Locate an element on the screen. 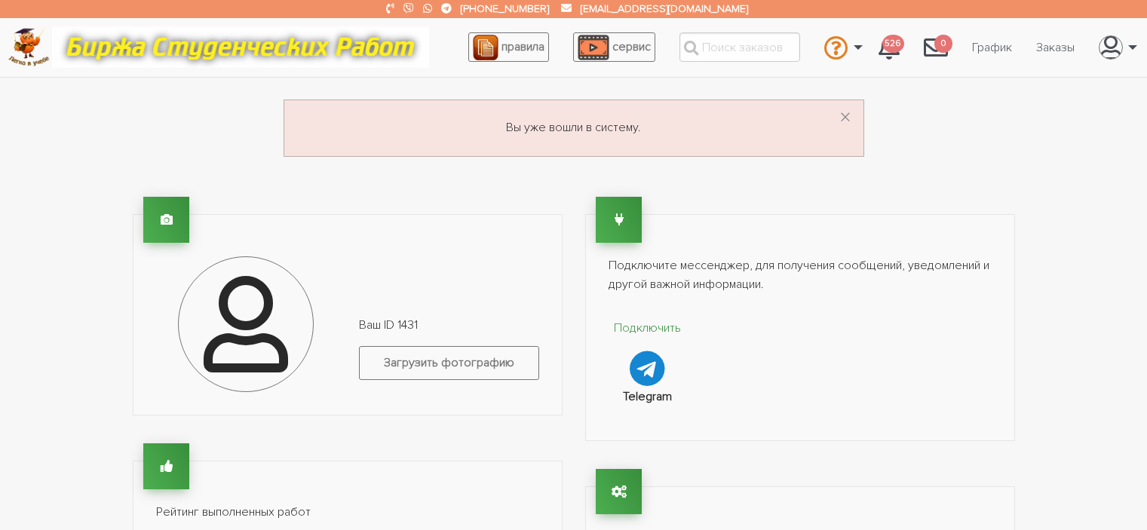 The width and height of the screenshot is (1147, 530). a: График is located at coordinates (992, 48).